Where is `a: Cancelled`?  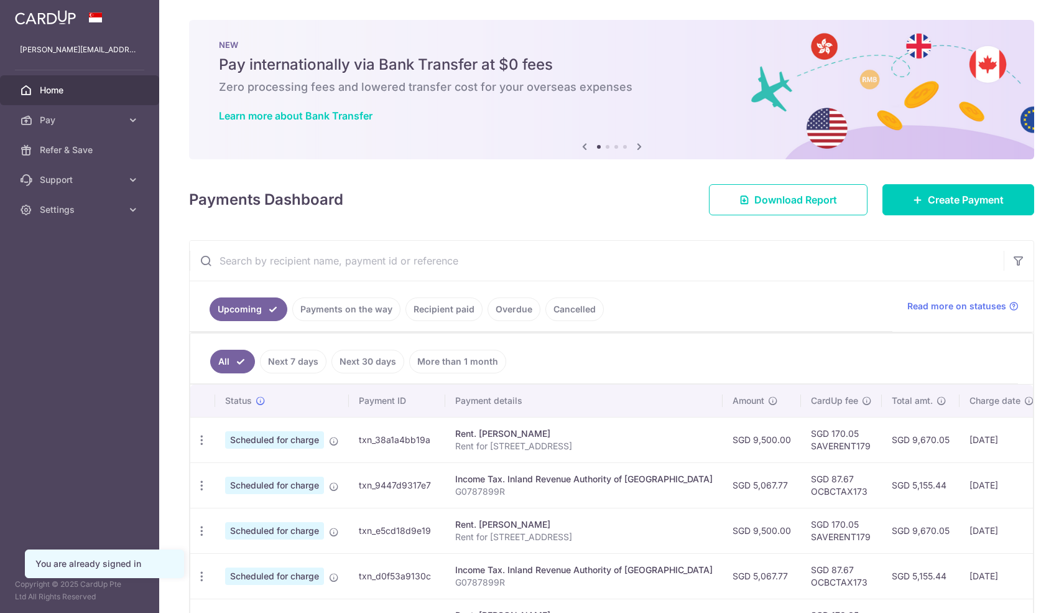
a: Cancelled is located at coordinates (575, 309).